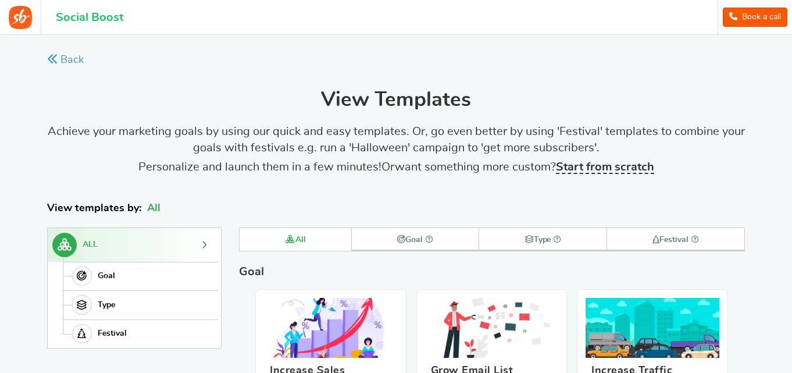 The width and height of the screenshot is (792, 373). What do you see at coordinates (131, 245) in the screenshot?
I see `a: ALL` at bounding box center [131, 245].